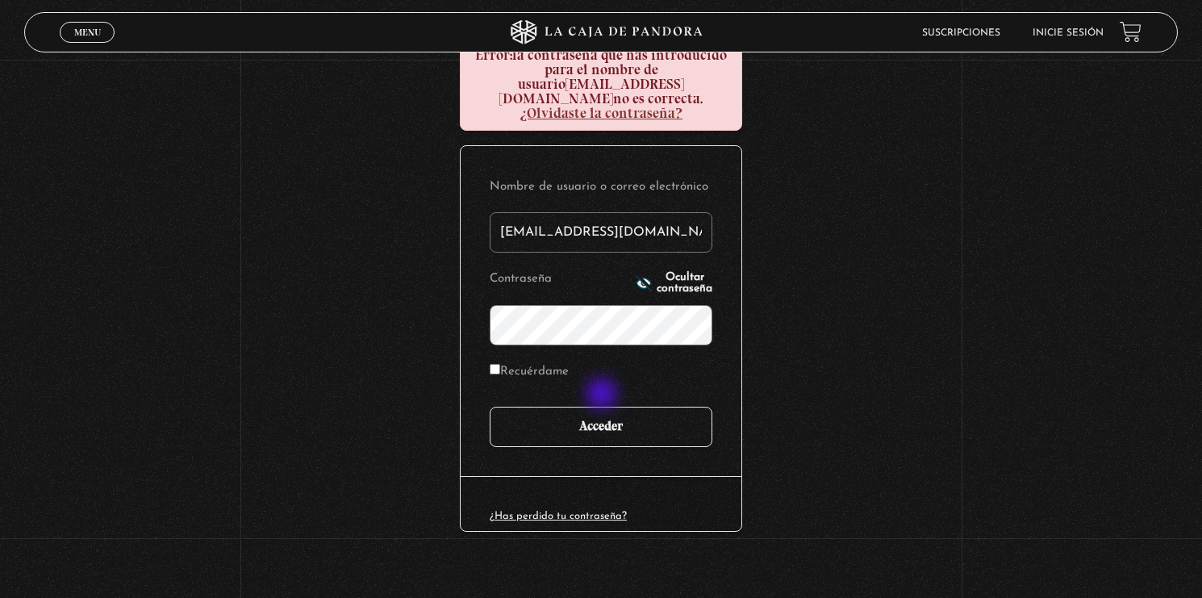 Image resolution: width=1202 pixels, height=598 pixels. What do you see at coordinates (601, 427) in the screenshot?
I see `input: Acceder` at bounding box center [601, 427].